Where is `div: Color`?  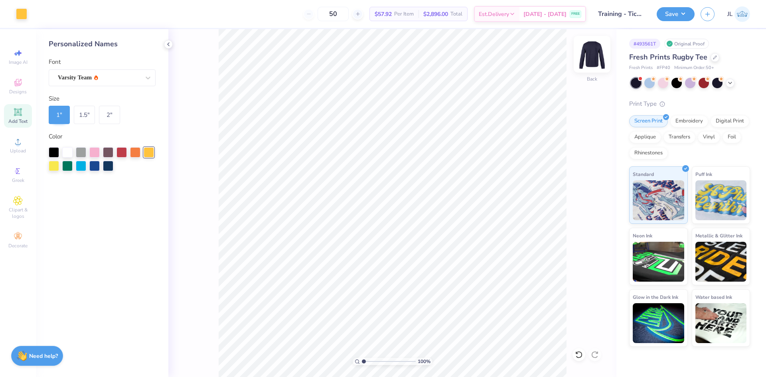
div: Color is located at coordinates (102, 136).